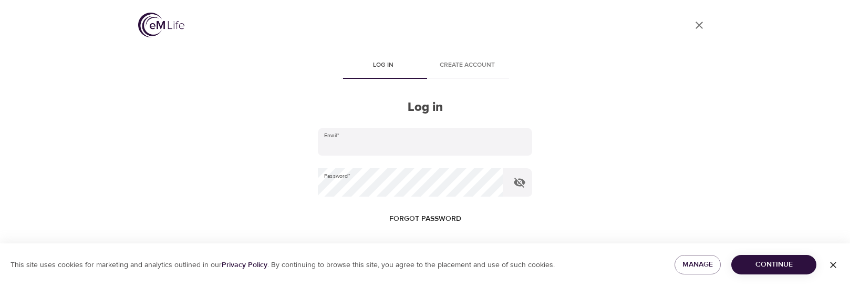 This screenshot has height=286, width=850. I want to click on img: logo, so click(161, 25).